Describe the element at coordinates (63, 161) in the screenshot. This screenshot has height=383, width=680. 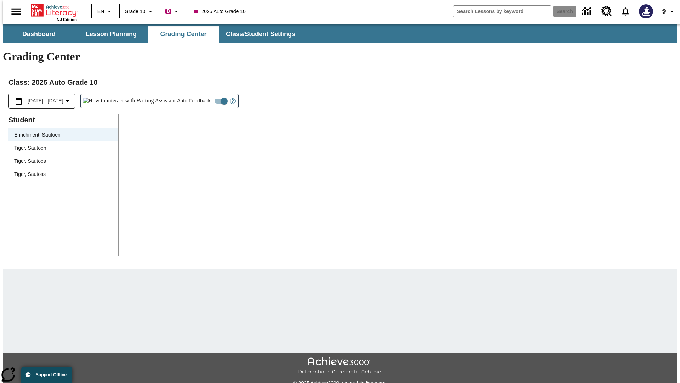
I see `div: Tiger, Sautoes` at that location.